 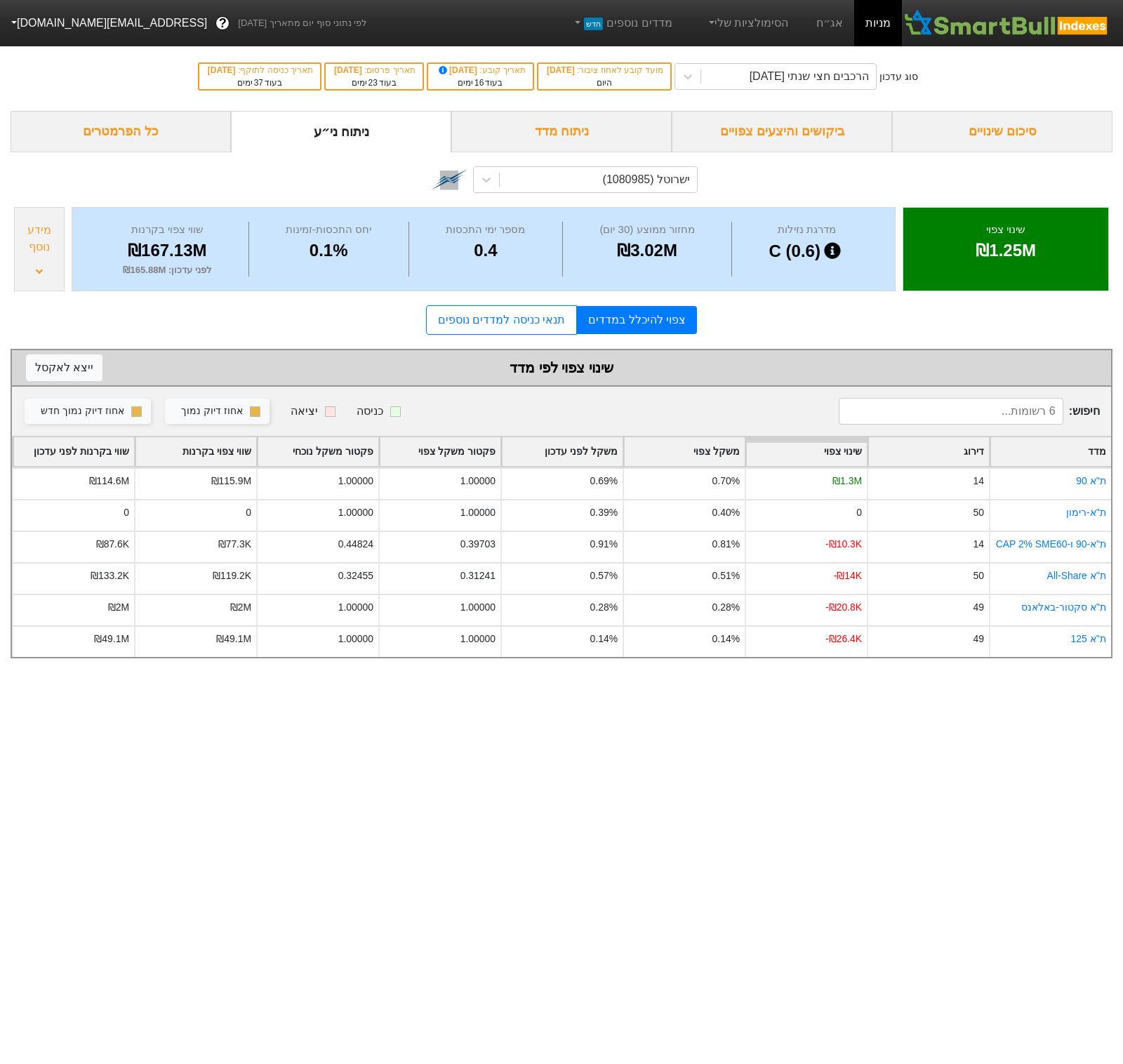 I want to click on div: אחוז דיוק נמוך חדש, so click(x=82, y=411).